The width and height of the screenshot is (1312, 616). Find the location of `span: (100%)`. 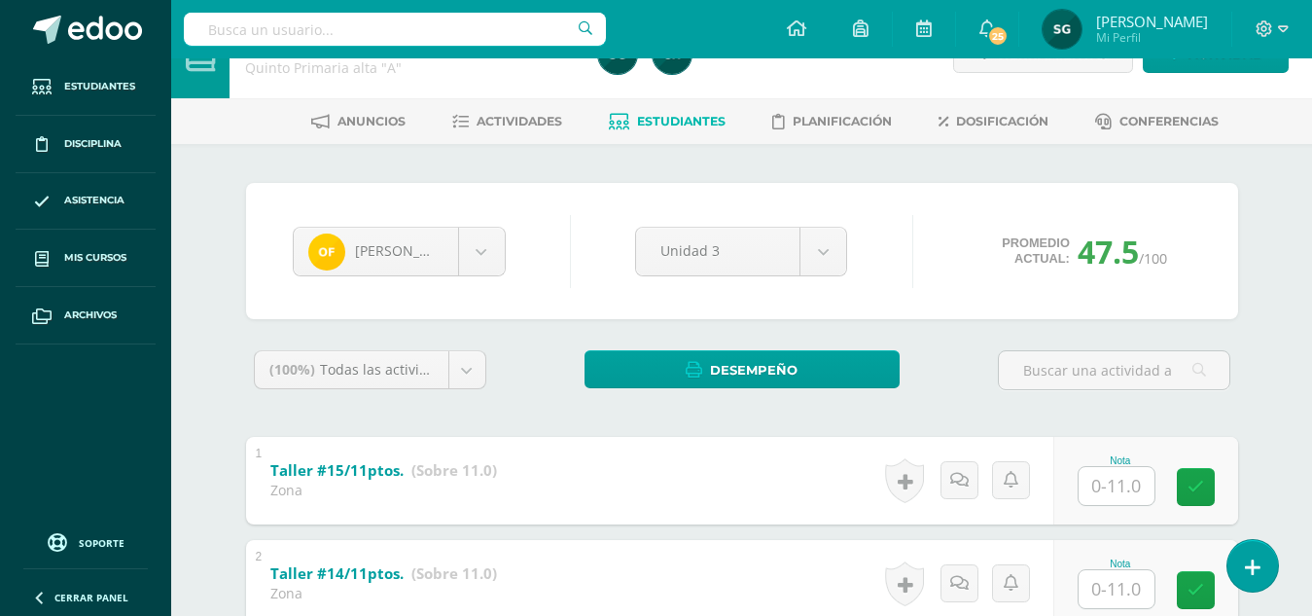

span: (100%) is located at coordinates (292, 369).